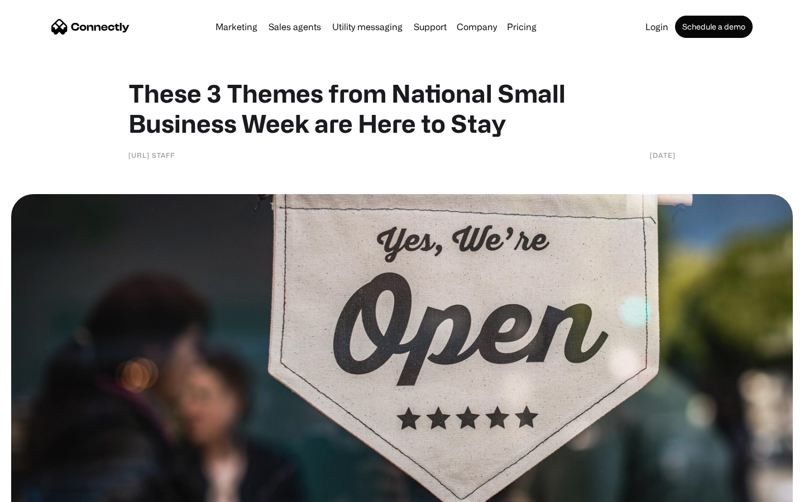  Describe the element at coordinates (90, 27) in the screenshot. I see `a: home` at that location.